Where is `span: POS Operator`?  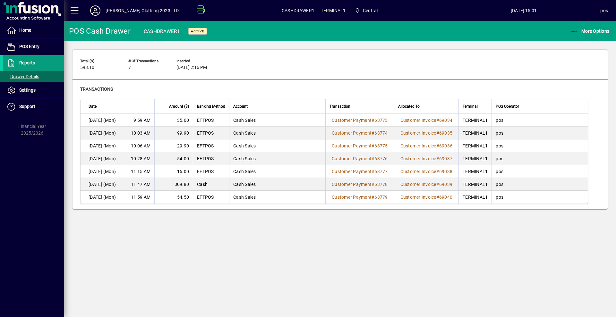 span: POS Operator is located at coordinates (507, 106).